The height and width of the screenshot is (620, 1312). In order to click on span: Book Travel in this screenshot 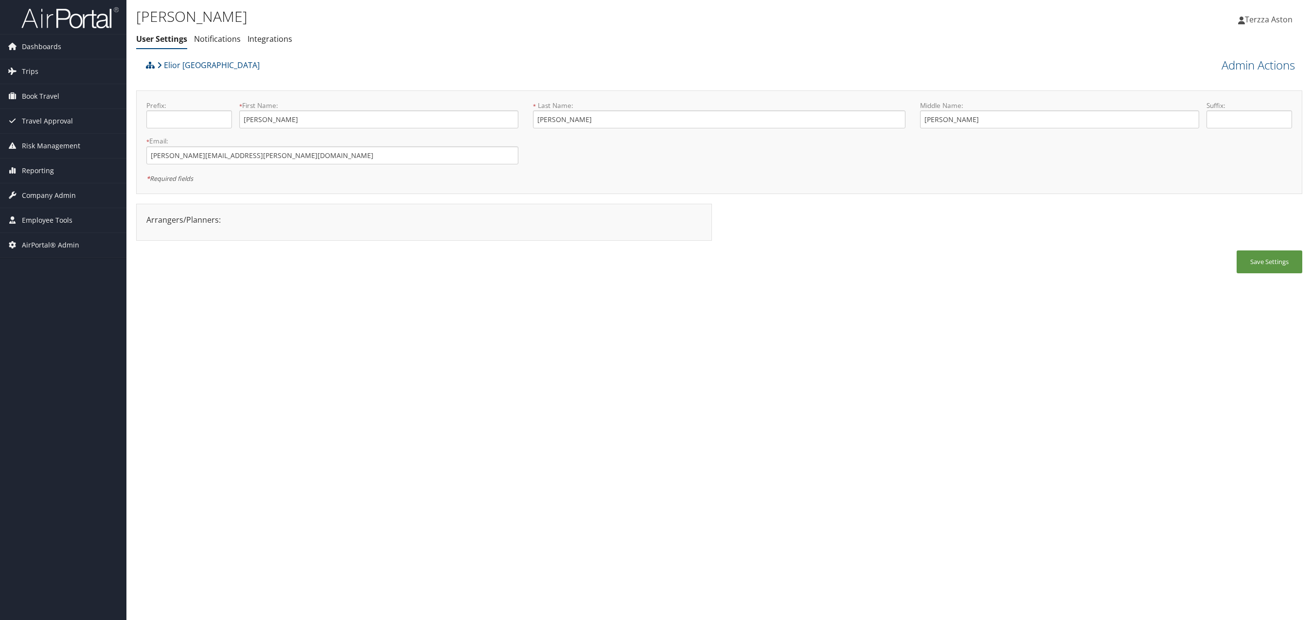, I will do `click(40, 96)`.